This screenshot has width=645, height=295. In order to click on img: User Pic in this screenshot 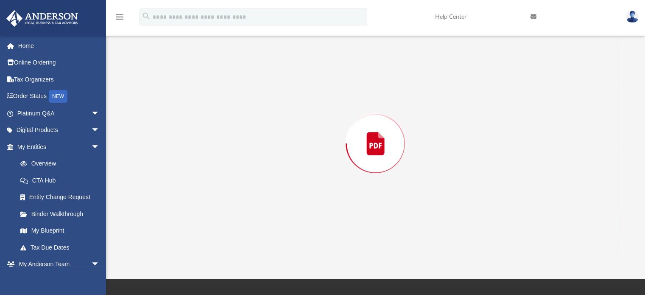, I will do `click(632, 17)`.